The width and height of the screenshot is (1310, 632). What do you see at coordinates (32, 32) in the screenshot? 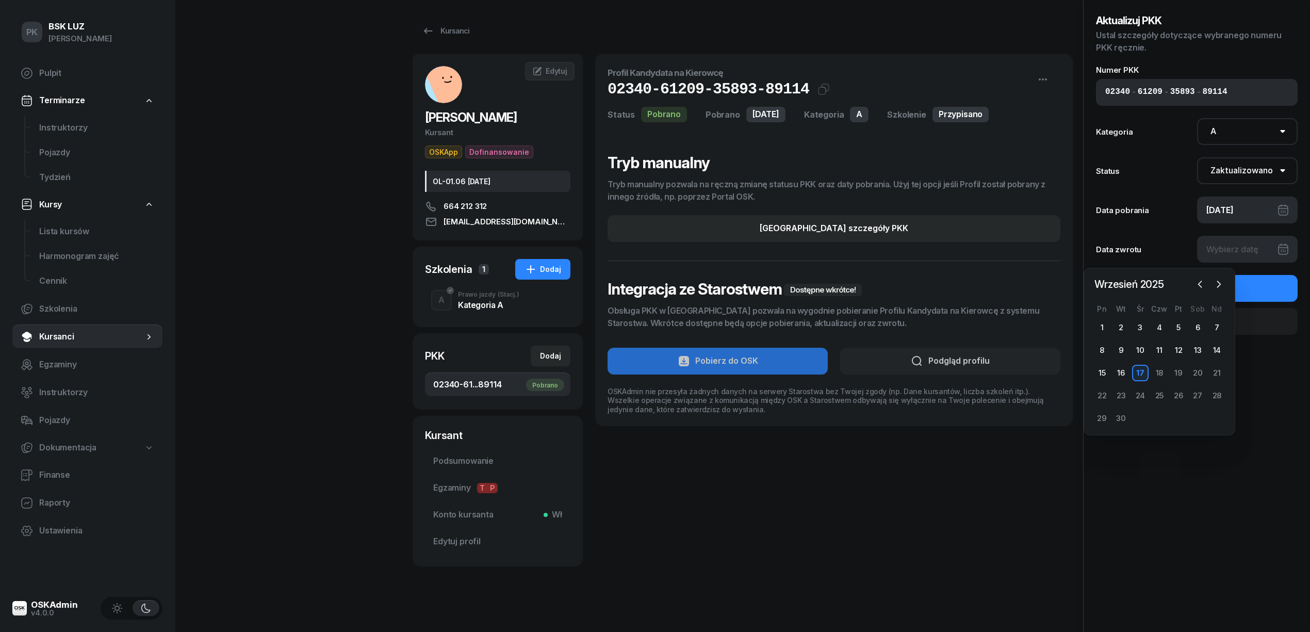
I see `span: PK` at bounding box center [32, 32].